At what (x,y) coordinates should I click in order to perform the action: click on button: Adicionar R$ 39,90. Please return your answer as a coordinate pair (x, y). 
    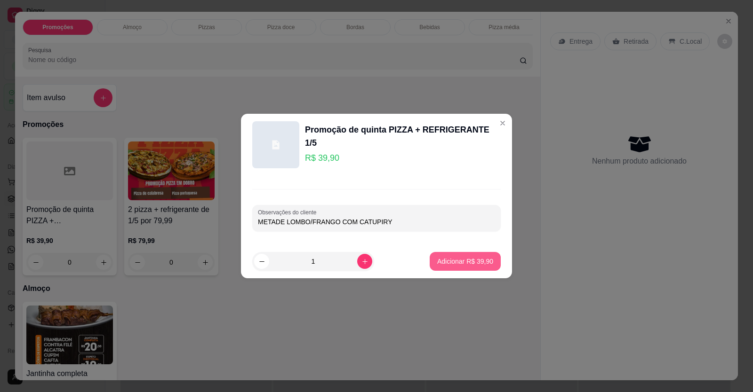
    Looking at the image, I should click on (465, 262).